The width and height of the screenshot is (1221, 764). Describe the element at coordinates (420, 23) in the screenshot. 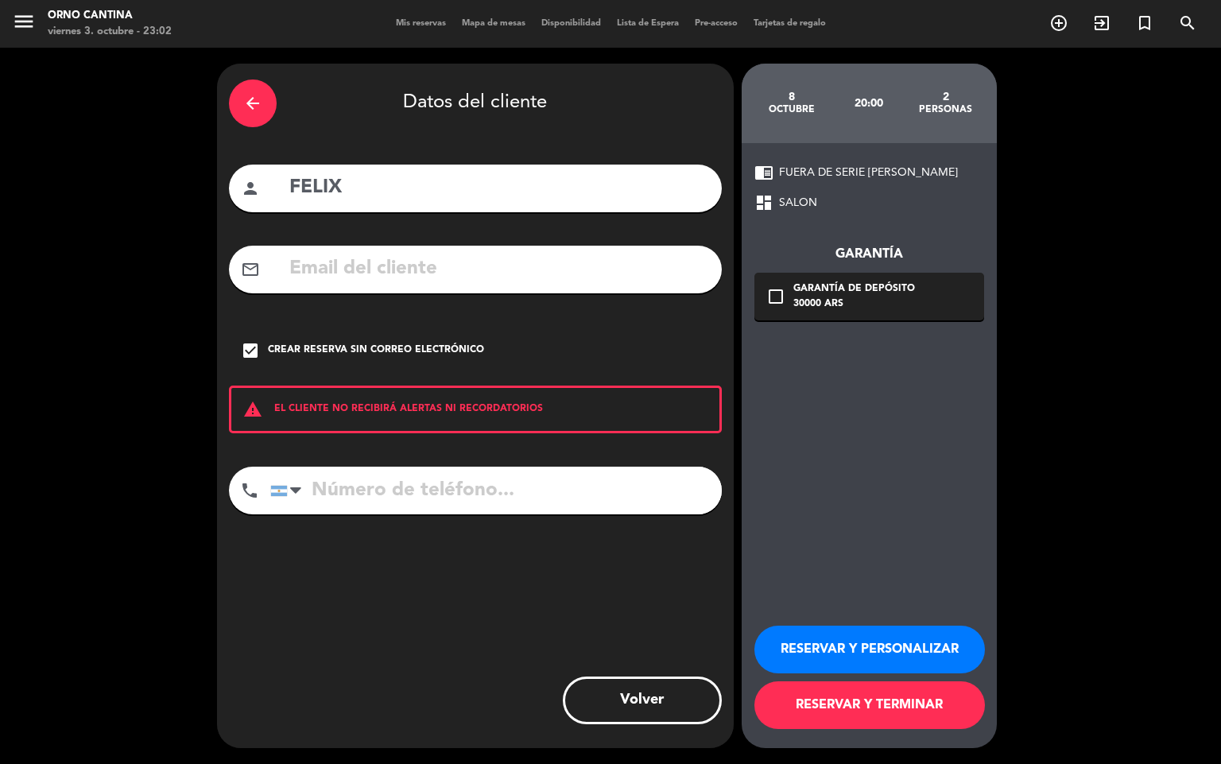

I see `span: Mis reservas` at that location.